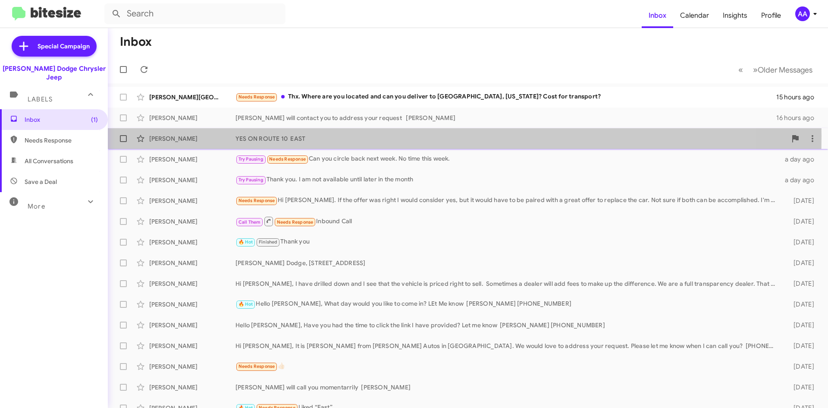 This screenshot has width=828, height=408. I want to click on div: Thank you. I am not available until later in the month, so click(508, 179).